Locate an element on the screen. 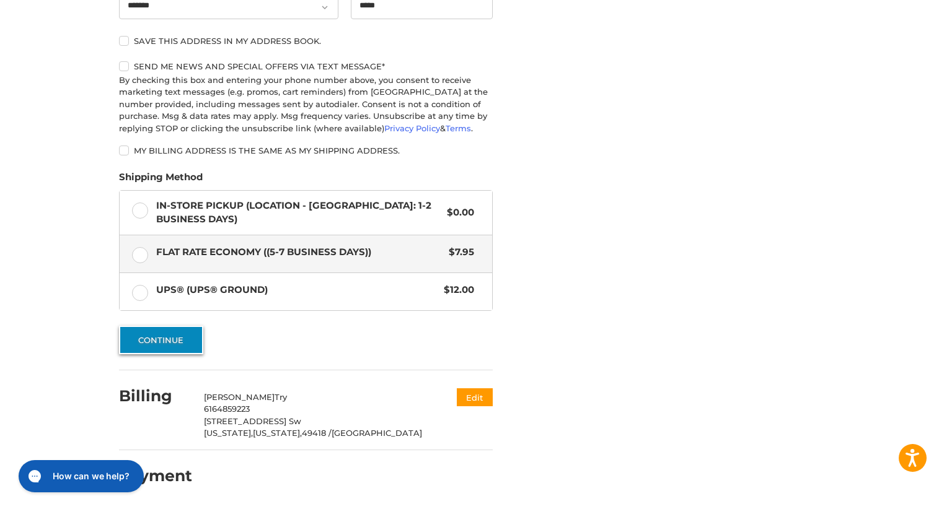 This screenshot has height=509, width=939. button: Continue is located at coordinates (161, 340).